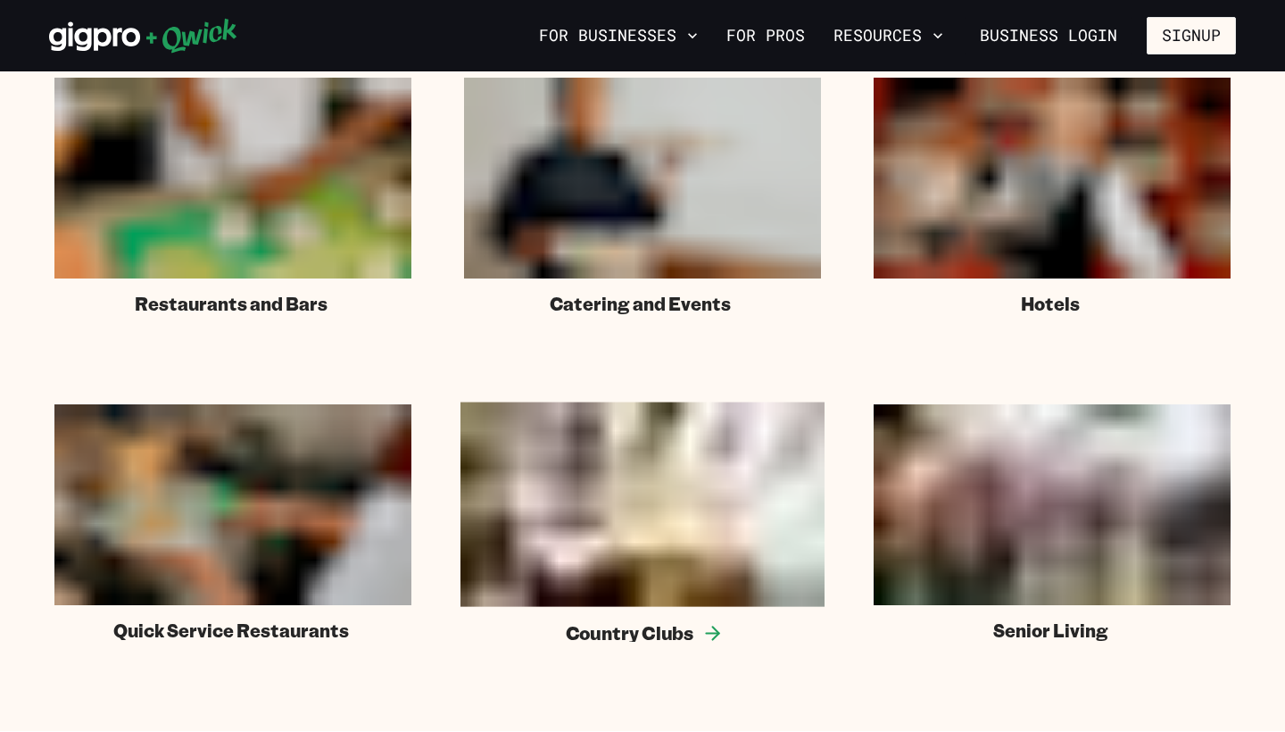  What do you see at coordinates (1051, 303) in the screenshot?
I see `span: Hotels` at bounding box center [1051, 303].